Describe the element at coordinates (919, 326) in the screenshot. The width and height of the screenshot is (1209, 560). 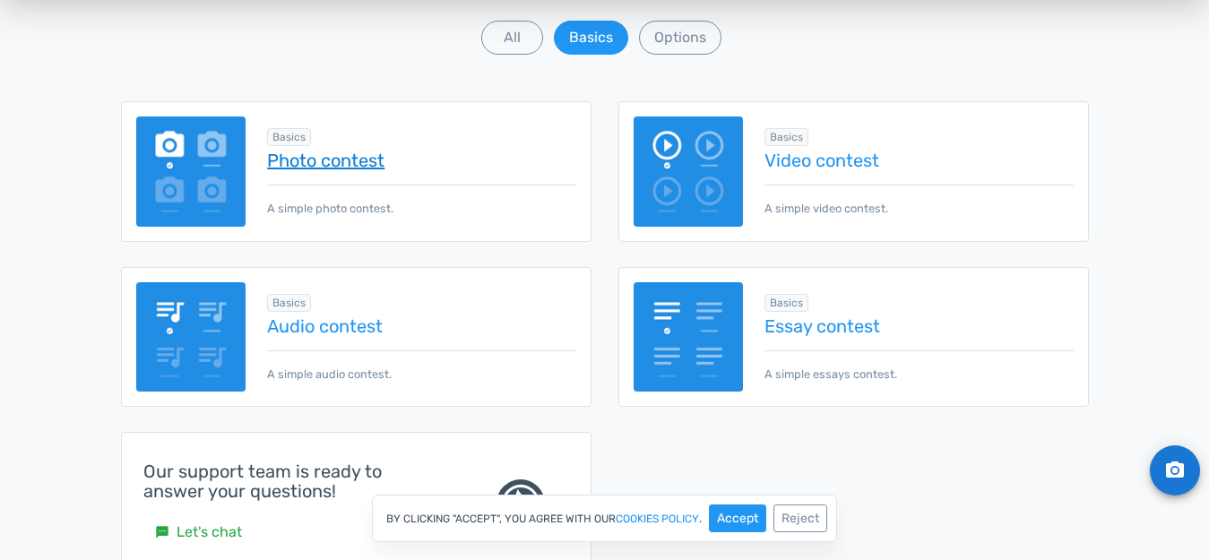
I see `a: Essay contest` at that location.